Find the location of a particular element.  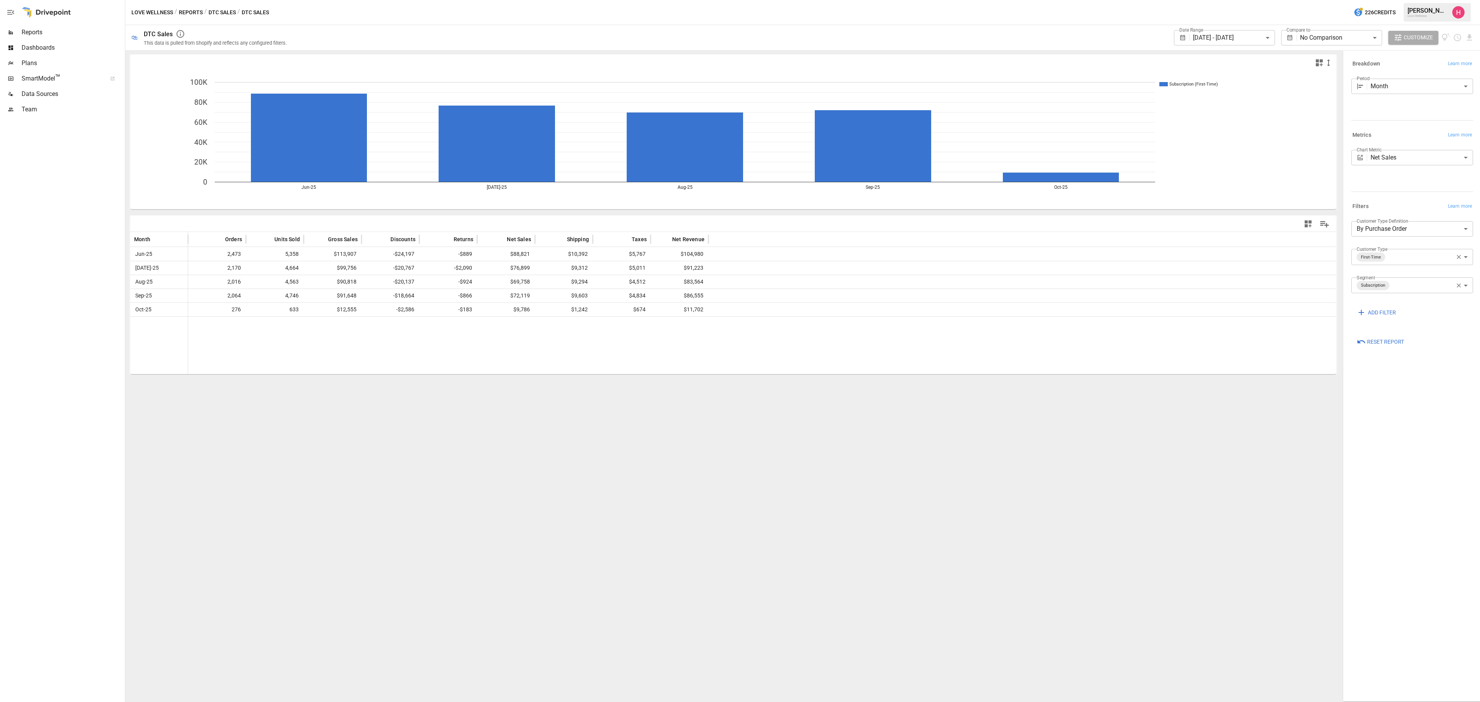

span: Reports is located at coordinates (72, 32).